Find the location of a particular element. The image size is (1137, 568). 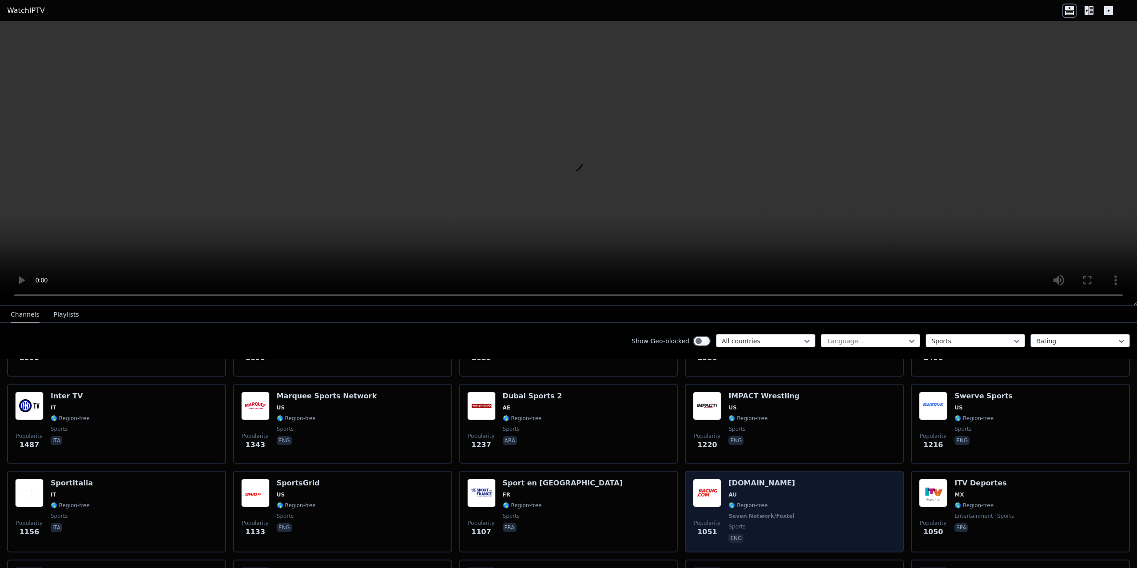

p: spa is located at coordinates (961, 528).